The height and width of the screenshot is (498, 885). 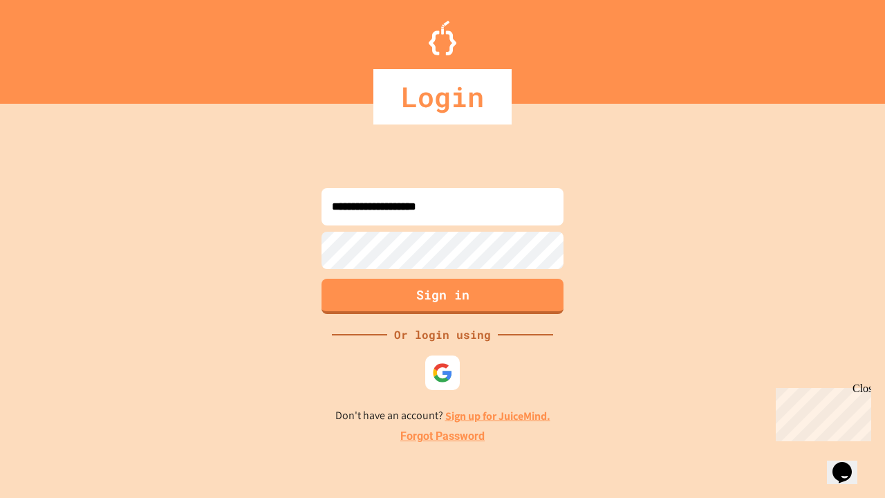 What do you see at coordinates (443, 335) in the screenshot?
I see `div: Or login using` at bounding box center [443, 335].